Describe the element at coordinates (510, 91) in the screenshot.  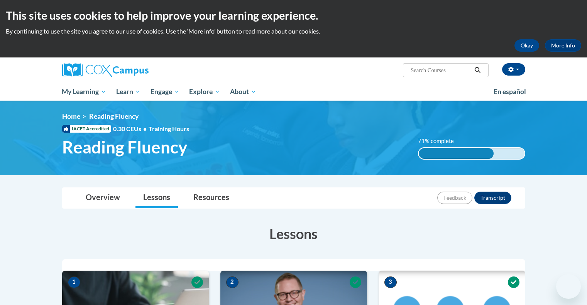
I see `span: En español` at that location.